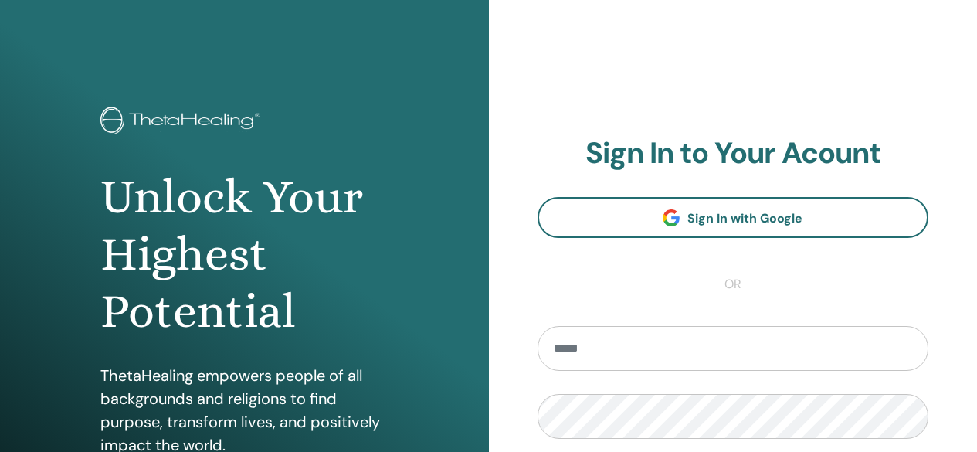  I want to click on span: Sign In with Google, so click(744, 218).